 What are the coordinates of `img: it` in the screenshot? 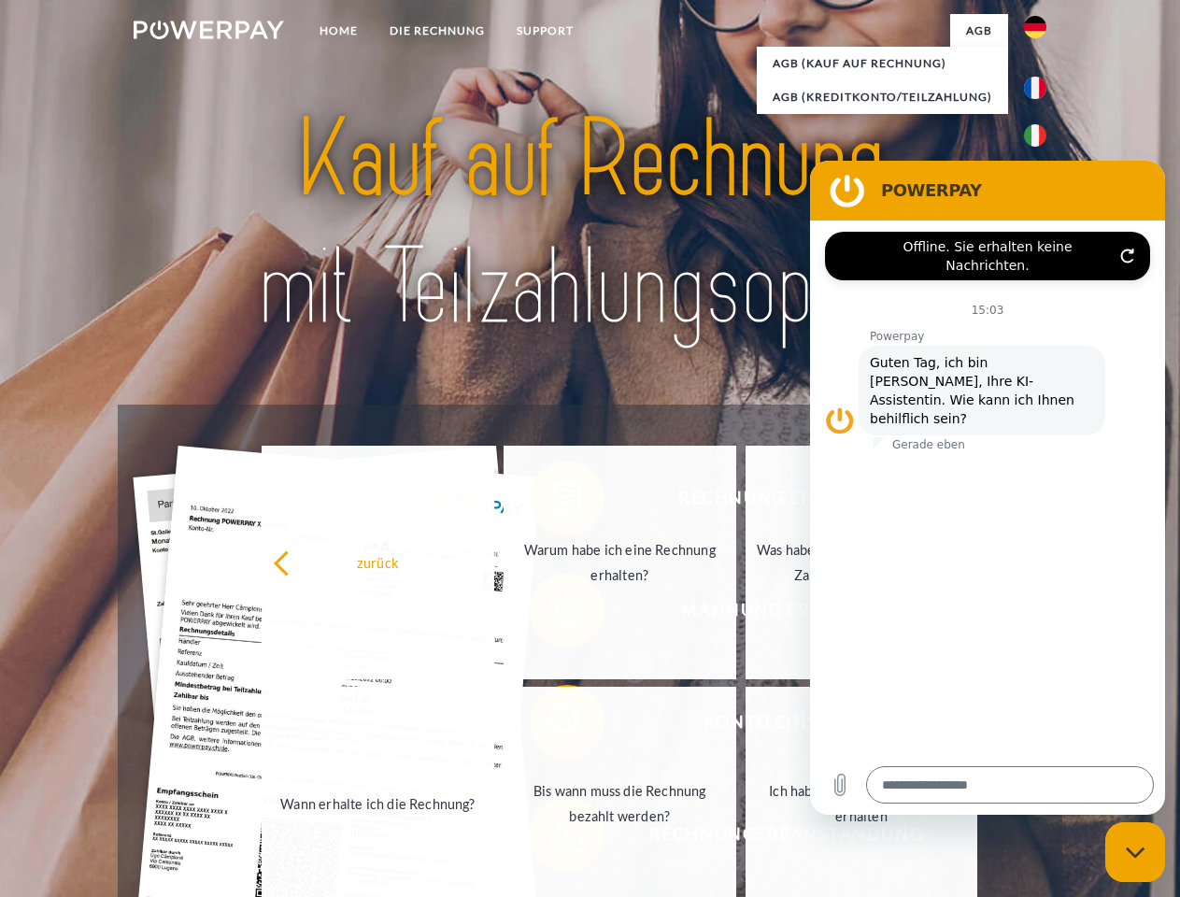 It's located at (1036, 136).